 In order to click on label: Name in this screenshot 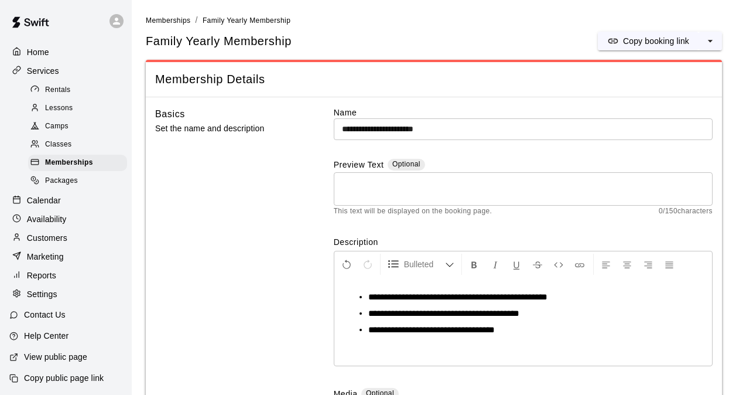, I will do `click(523, 112)`.